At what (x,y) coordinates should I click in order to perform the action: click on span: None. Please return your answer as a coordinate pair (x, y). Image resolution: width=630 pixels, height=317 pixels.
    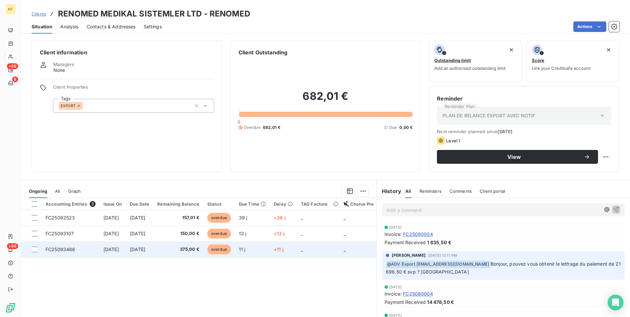
    Looking at the image, I should click on (59, 70).